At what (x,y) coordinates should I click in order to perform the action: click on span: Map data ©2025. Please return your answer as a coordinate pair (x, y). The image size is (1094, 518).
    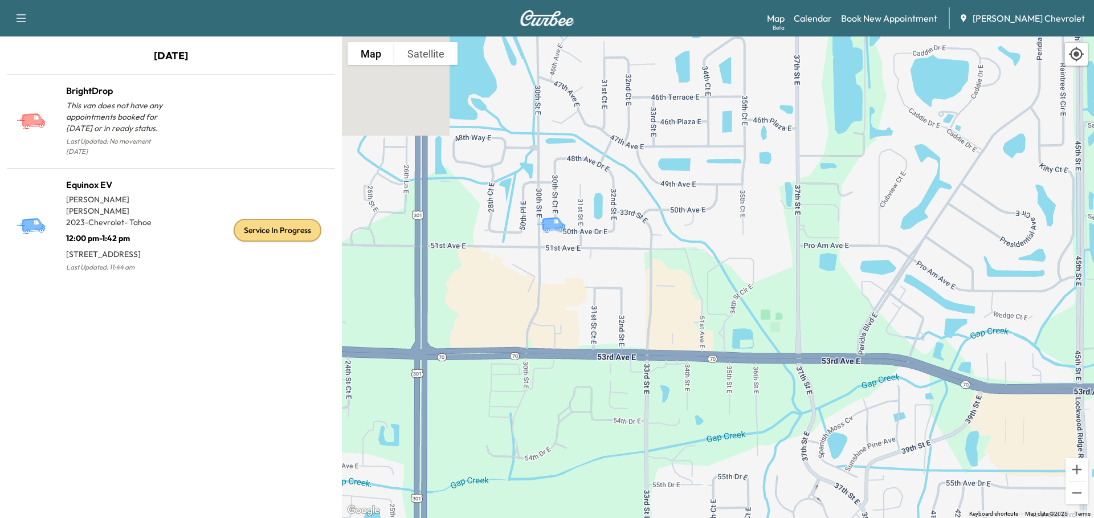
    Looking at the image, I should click on (1046, 513).